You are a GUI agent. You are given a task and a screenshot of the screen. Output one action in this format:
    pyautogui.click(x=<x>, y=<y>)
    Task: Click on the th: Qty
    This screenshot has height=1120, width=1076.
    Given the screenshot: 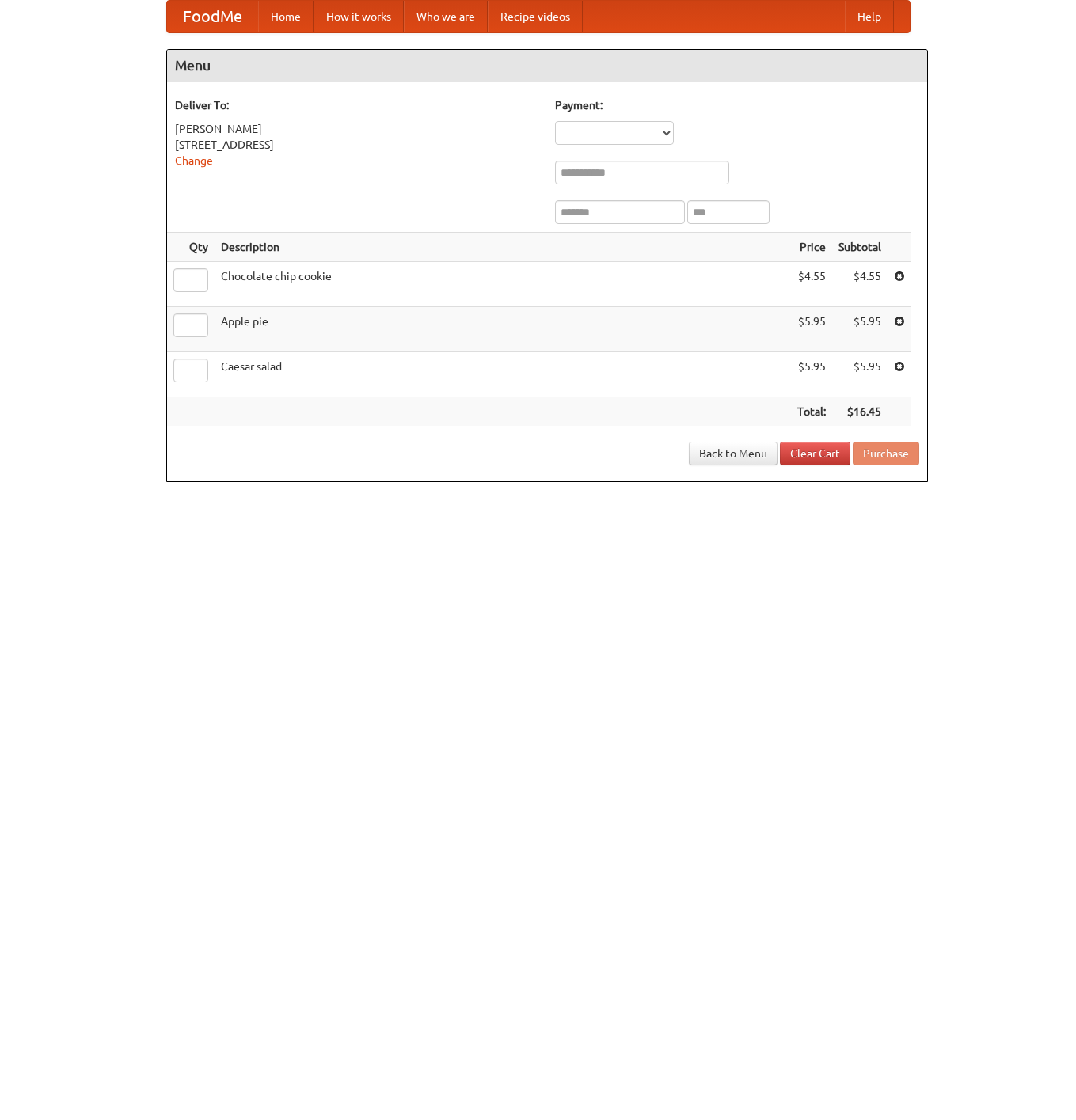 What is the action you would take?
    pyautogui.click(x=190, y=247)
    